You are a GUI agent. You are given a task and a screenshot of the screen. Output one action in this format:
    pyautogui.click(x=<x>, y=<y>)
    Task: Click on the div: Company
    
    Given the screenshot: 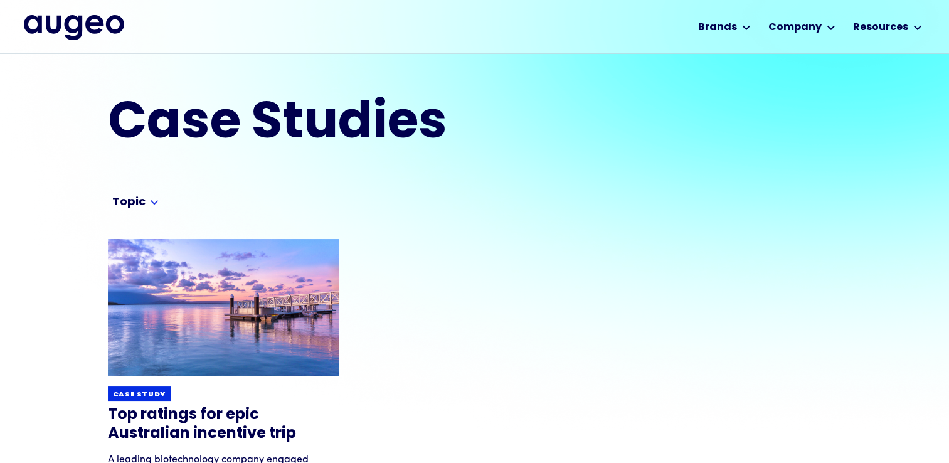 What is the action you would take?
    pyautogui.click(x=795, y=28)
    